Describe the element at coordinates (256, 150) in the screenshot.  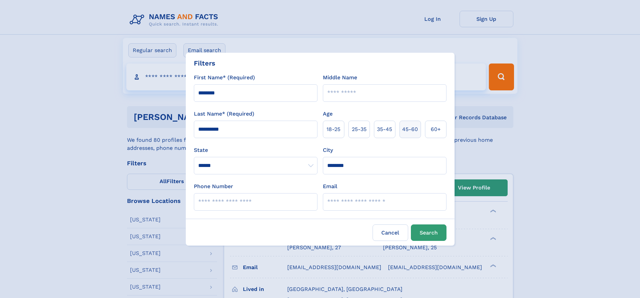
I see `label: State` at that location.